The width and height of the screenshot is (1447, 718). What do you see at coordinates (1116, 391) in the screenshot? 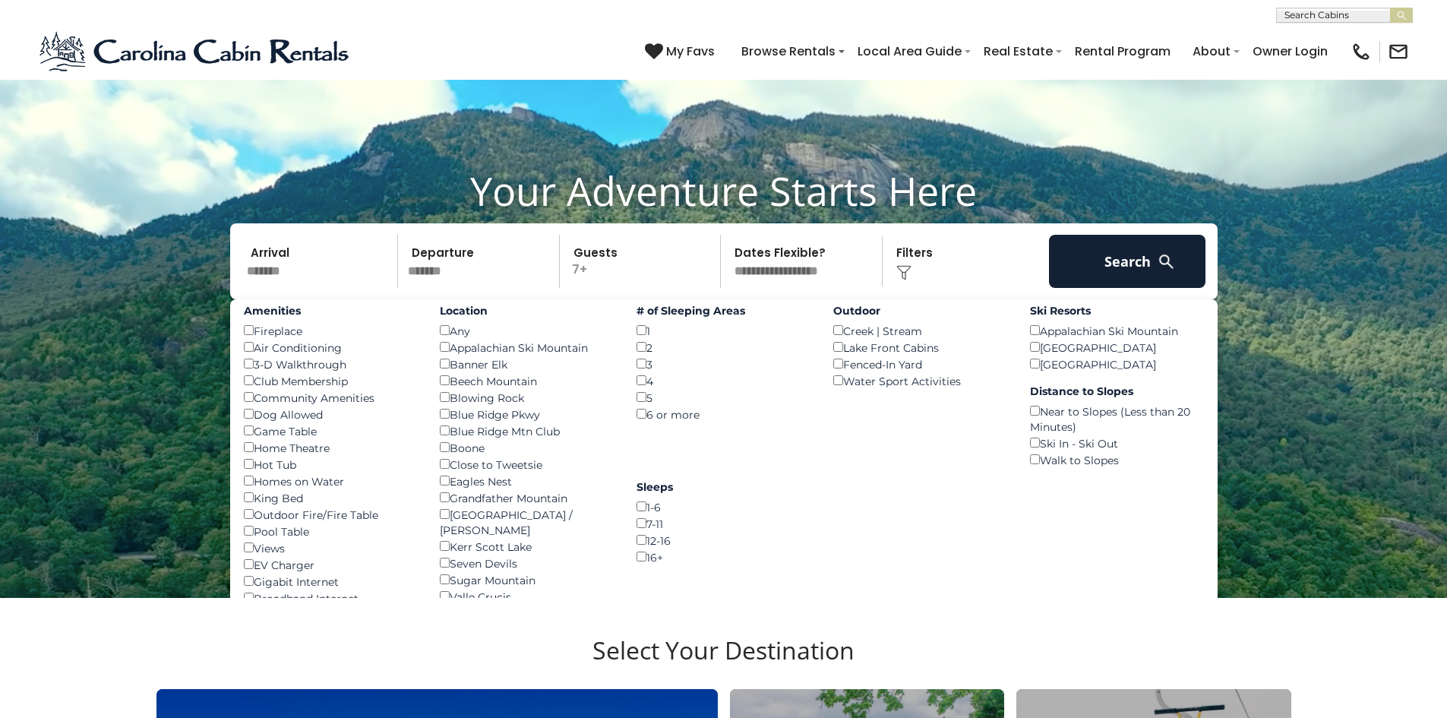
I see `label: Distance to Slopes` at bounding box center [1116, 391].